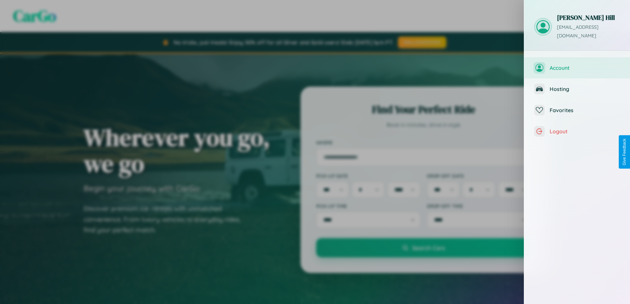 This screenshot has width=630, height=304. Describe the element at coordinates (585, 110) in the screenshot. I see `span: Favorites` at that location.